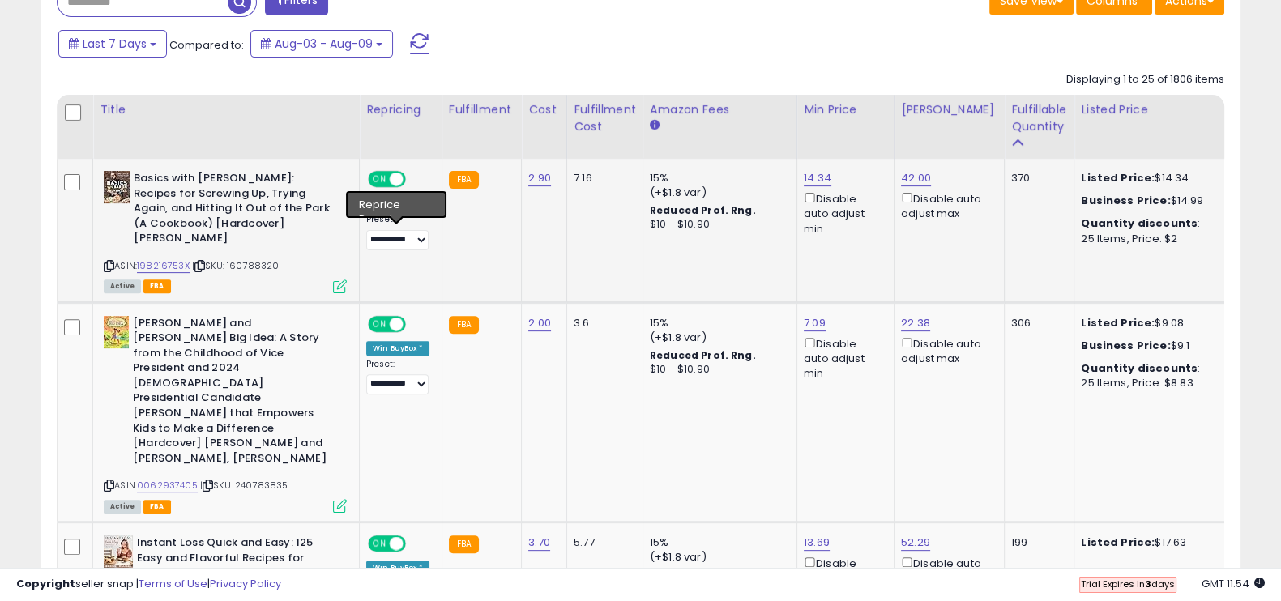 Image resolution: width=1281 pixels, height=601 pixels. Describe the element at coordinates (915, 178) in the screenshot. I see `a: 42.00` at that location.